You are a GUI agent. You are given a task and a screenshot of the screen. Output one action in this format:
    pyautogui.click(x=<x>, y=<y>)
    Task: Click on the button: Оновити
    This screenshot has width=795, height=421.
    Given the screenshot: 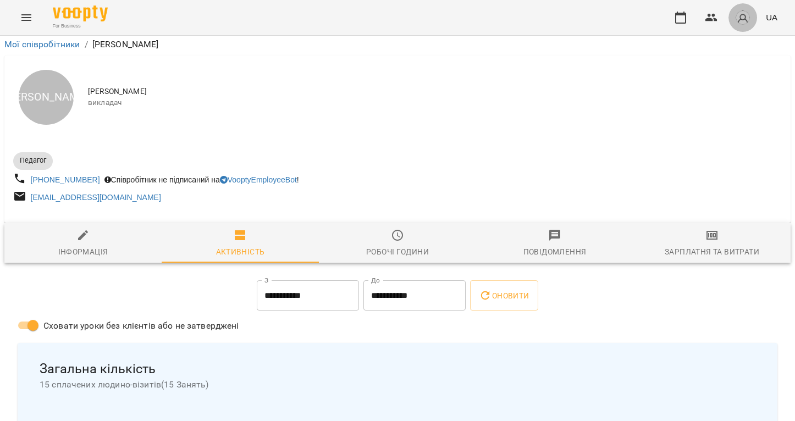 What is the action you would take?
    pyautogui.click(x=504, y=296)
    